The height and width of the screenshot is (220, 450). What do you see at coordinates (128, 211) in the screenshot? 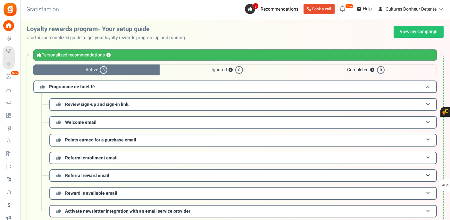
I see `span: Activate newsletter integration with an email service provider` at bounding box center [128, 211].